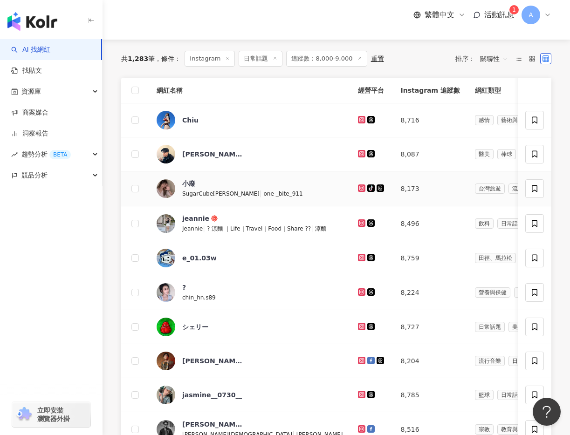 The width and height of the screenshot is (570, 435). Describe the element at coordinates (514, 10) in the screenshot. I see `span: 1` at that location.